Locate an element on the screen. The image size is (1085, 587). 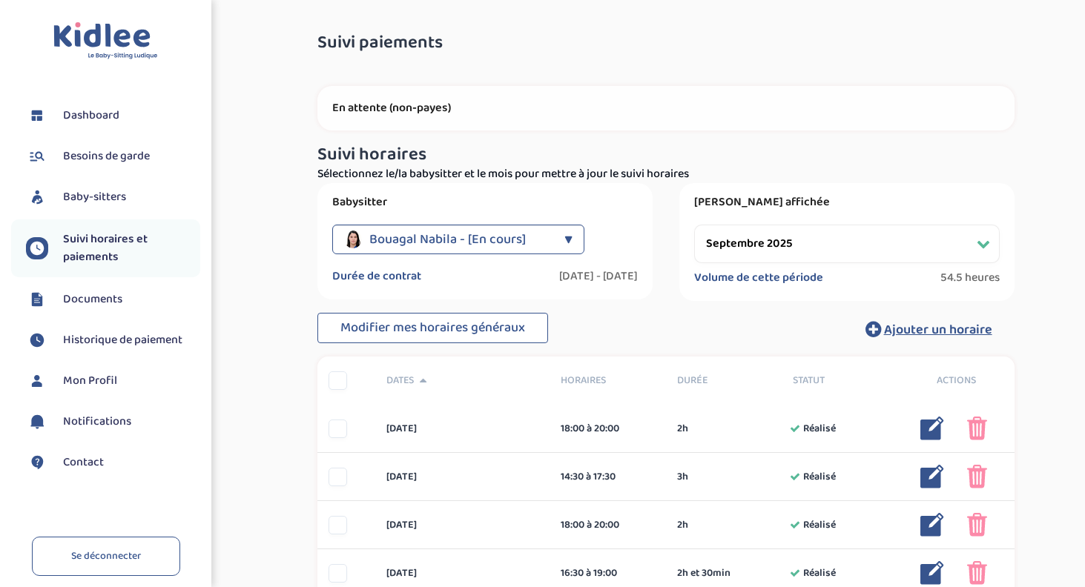
img: logo.svg is located at coordinates (105, 41).